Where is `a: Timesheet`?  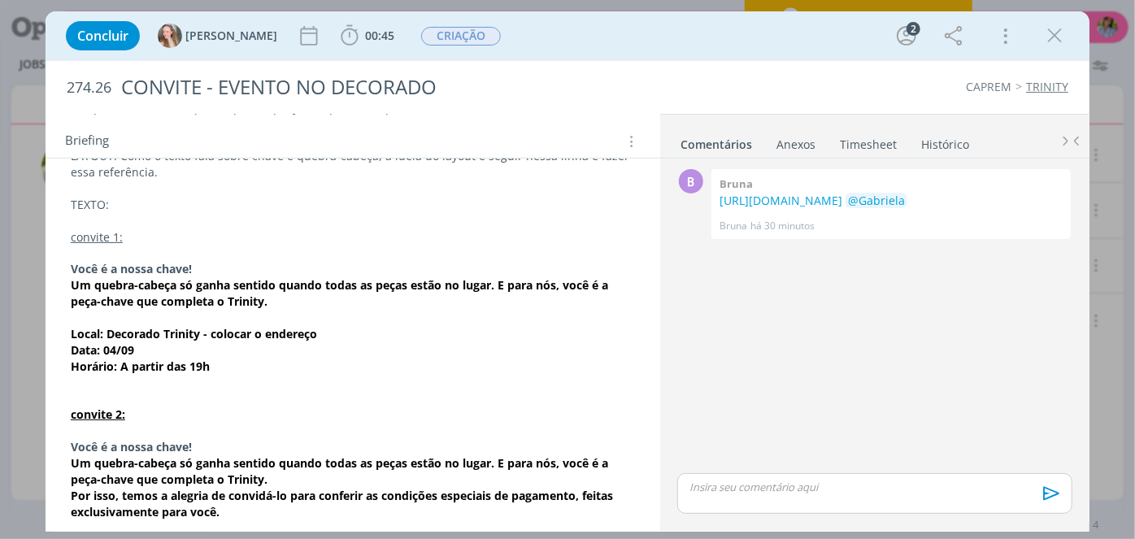
a: Timesheet is located at coordinates (868, 141).